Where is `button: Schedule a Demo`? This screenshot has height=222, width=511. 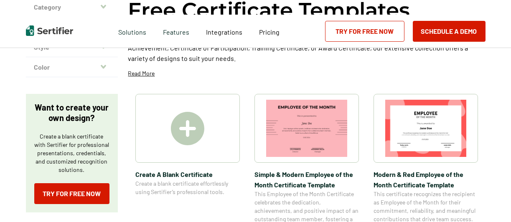 button: Schedule a Demo is located at coordinates (449, 31).